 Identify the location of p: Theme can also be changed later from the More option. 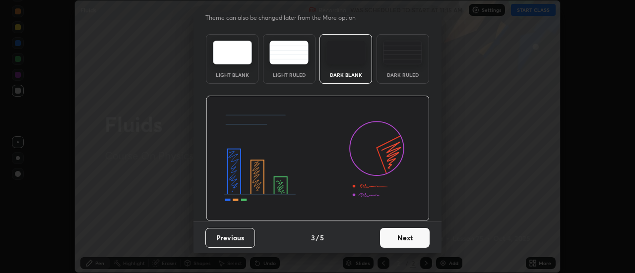
(286, 18).